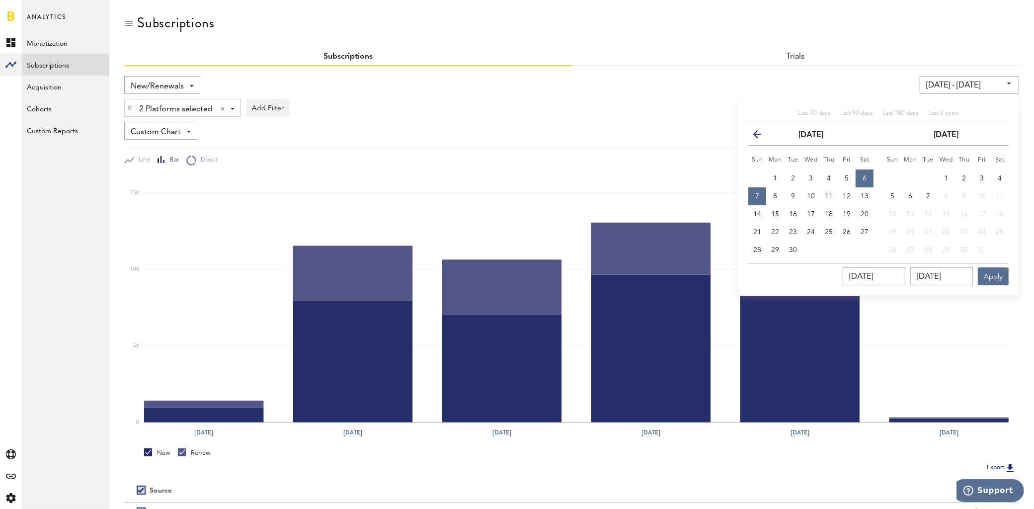  I want to click on span: 9, so click(793, 196).